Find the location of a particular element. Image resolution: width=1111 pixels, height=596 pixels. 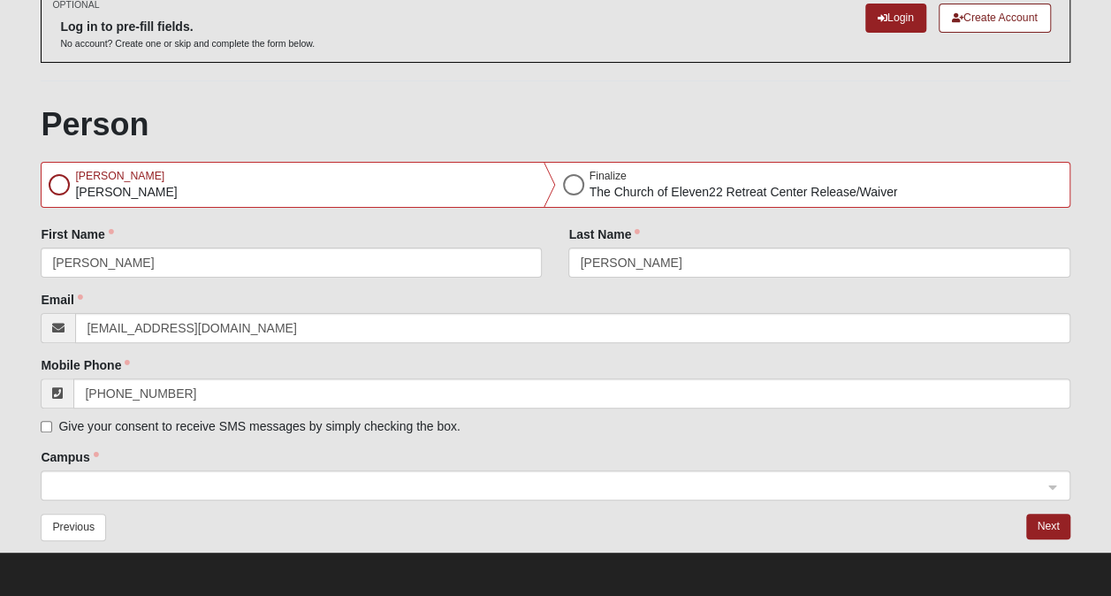

p: The Church of Eleven22 Retreat Center Release/Waiver is located at coordinates (743, 192).